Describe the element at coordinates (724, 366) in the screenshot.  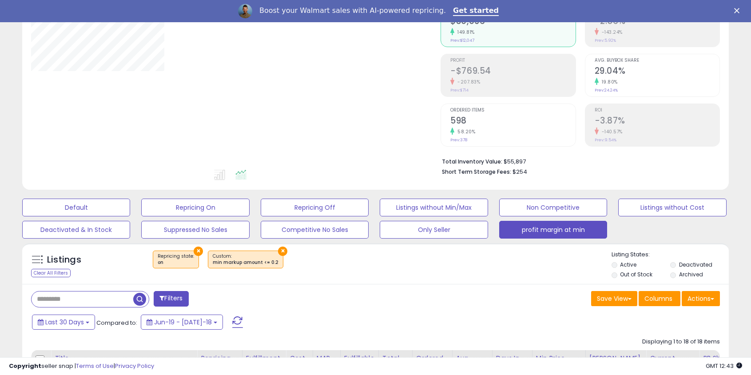
I see `span: 2025-08-18 12:43 GMT` at that location.